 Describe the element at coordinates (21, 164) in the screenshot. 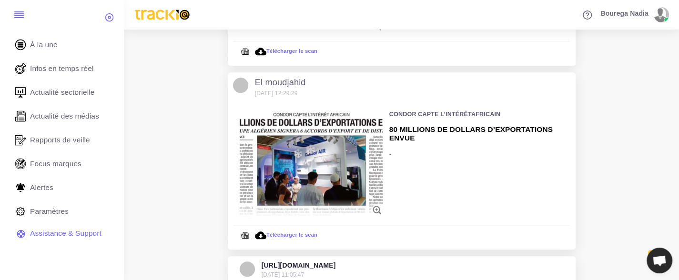

I see `img: focus-marques.svg` at that location.